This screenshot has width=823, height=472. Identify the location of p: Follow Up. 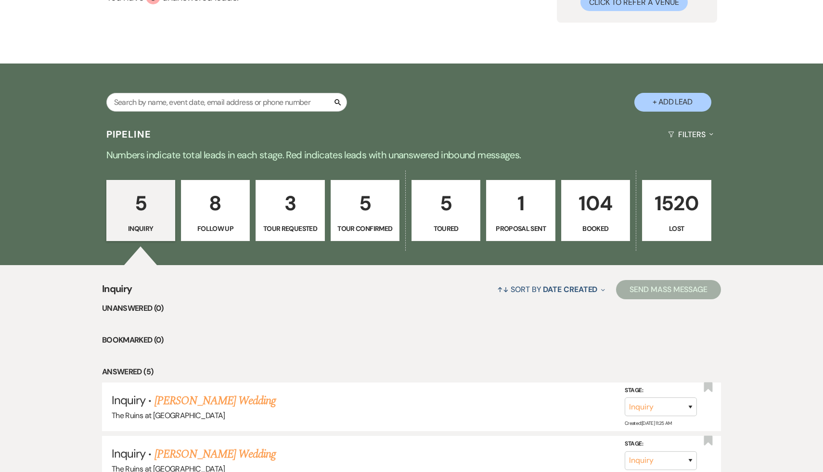
(215, 229).